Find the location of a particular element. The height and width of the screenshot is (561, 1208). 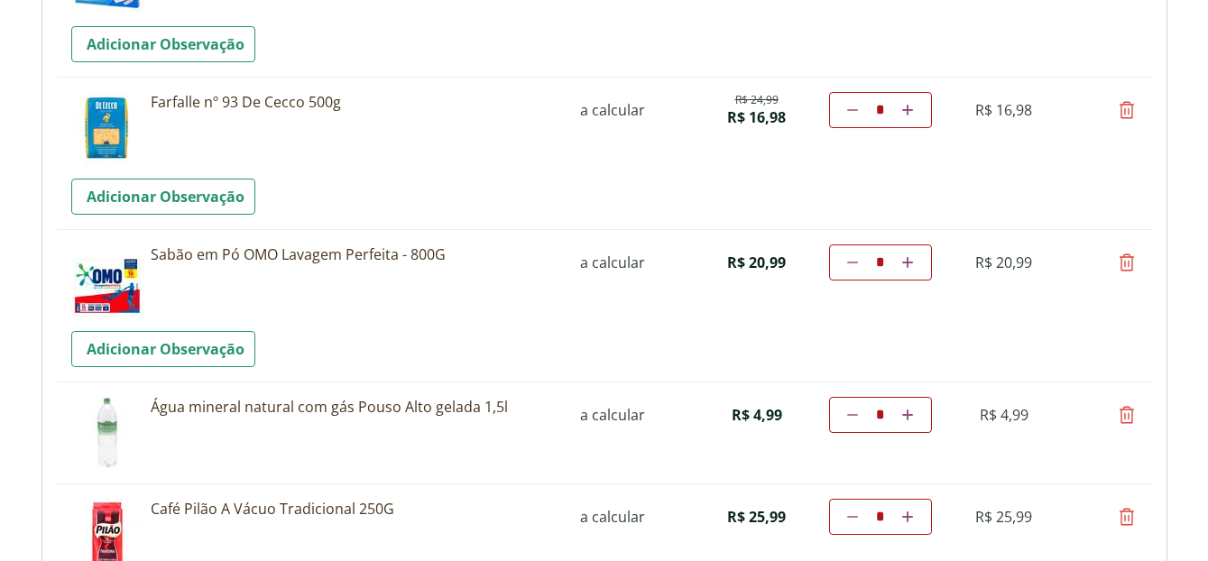

a: Farfalle nº 93 De Cecco 500g is located at coordinates (349, 102).